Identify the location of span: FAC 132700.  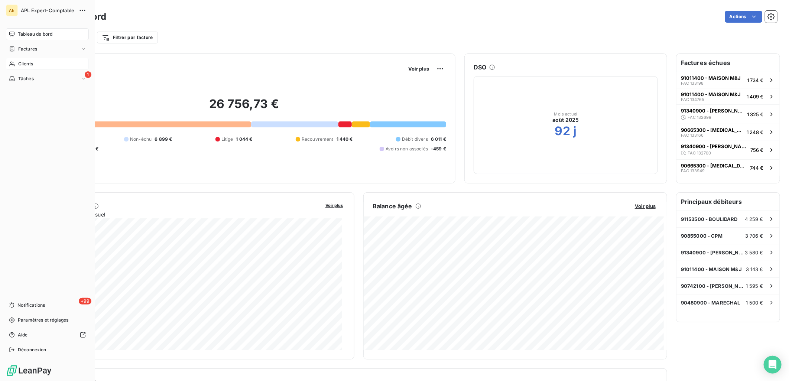
(699, 153).